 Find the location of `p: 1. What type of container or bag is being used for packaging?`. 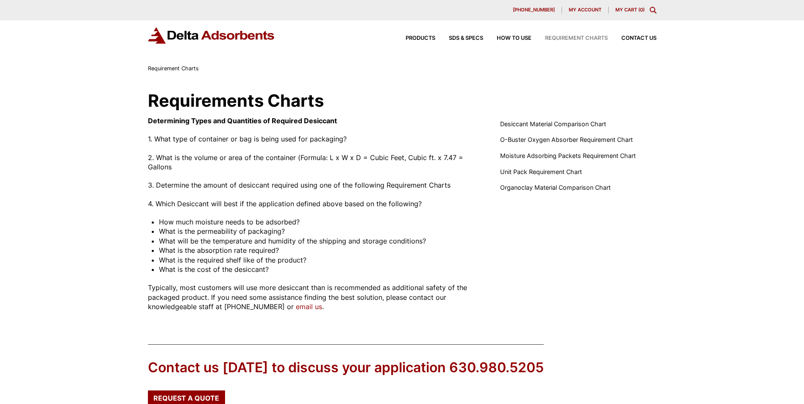

p: 1. What type of container or bag is being used for packaging? is located at coordinates (314, 139).